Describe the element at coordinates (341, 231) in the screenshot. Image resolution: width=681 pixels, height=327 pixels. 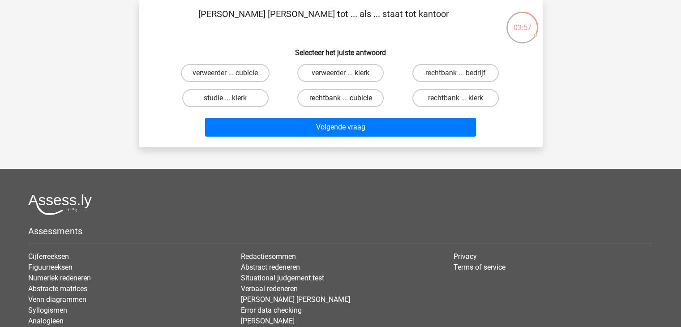
I see `h5: Assessments` at that location.